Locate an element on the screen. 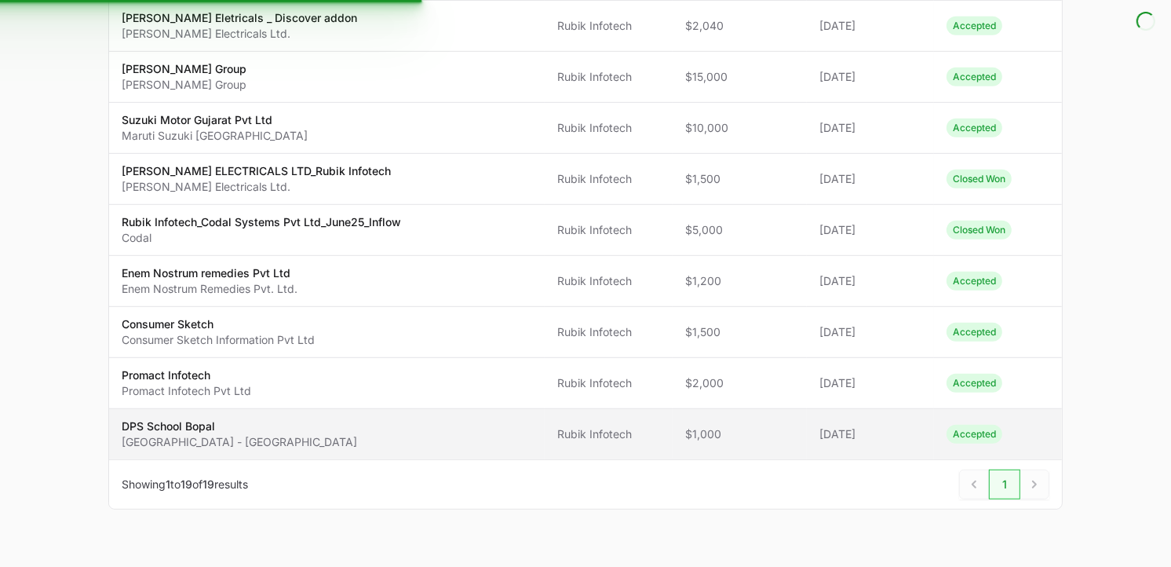 This screenshot has width=1171, height=567. span: $1,000 is located at coordinates (739, 434).